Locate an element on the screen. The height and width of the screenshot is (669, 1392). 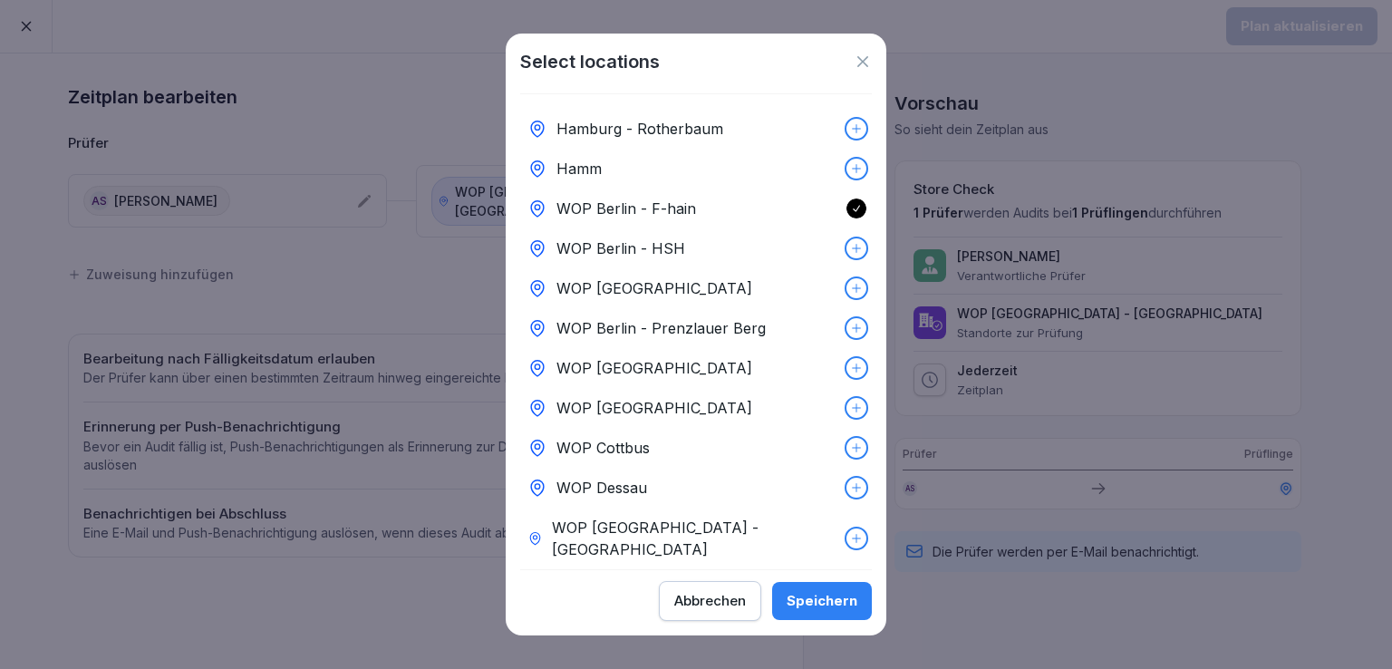
button: Abbrechen is located at coordinates (709, 601).